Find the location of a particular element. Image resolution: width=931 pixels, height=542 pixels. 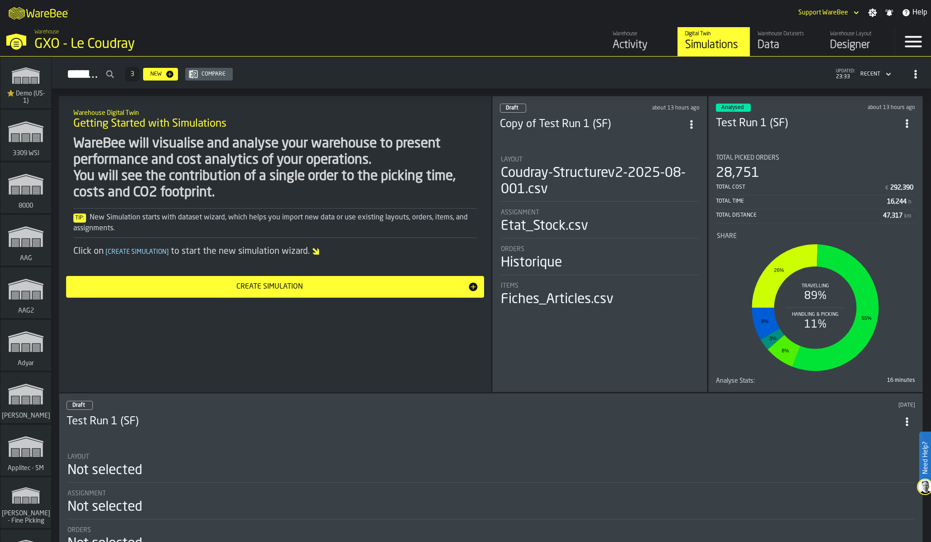

h3: Test Run 1 (SF) is located at coordinates (807, 124).